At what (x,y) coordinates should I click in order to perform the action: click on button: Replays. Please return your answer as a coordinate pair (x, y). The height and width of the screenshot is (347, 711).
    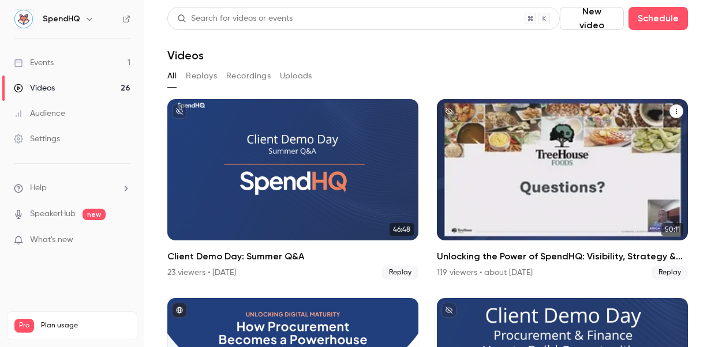
    Looking at the image, I should click on (201, 76).